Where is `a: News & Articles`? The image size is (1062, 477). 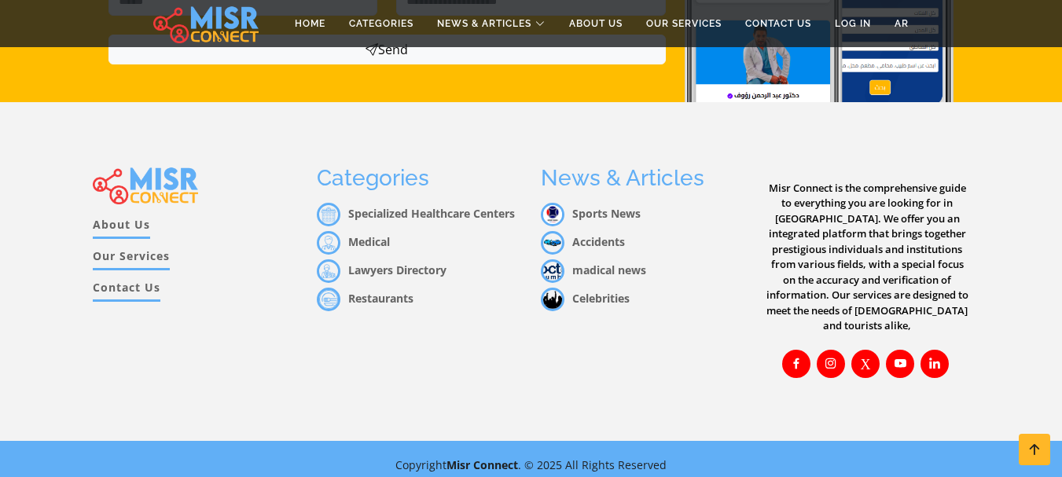 a: News & Articles is located at coordinates (491, 24).